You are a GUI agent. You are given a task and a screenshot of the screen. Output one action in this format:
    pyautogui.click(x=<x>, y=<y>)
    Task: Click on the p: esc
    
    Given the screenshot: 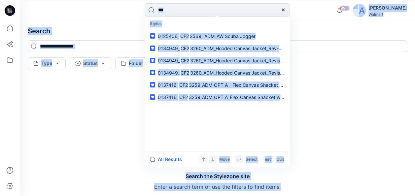 What is the action you would take?
    pyautogui.click(x=268, y=159)
    